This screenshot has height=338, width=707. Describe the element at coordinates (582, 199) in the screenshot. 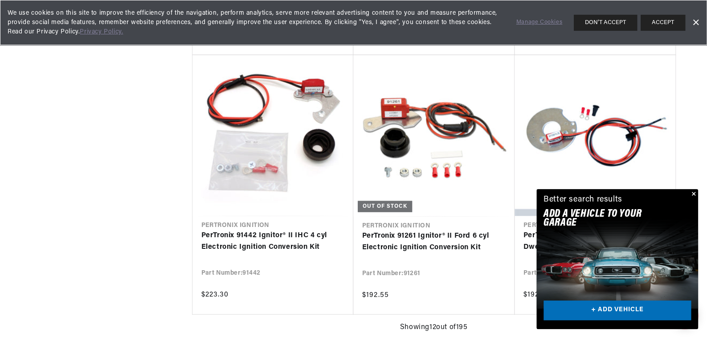

I see `div: Better search results` at that location.